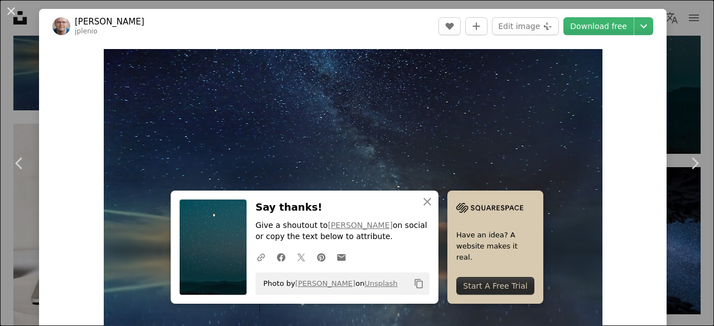 This screenshot has height=326, width=714. Describe the element at coordinates (419, 284) in the screenshot. I see `button: Copy to clipboard` at that location.